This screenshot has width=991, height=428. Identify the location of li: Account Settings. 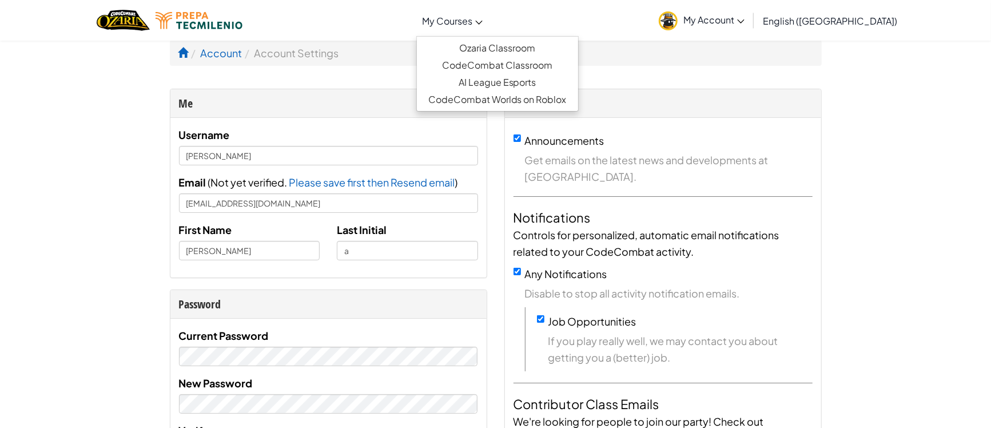
(290, 53).